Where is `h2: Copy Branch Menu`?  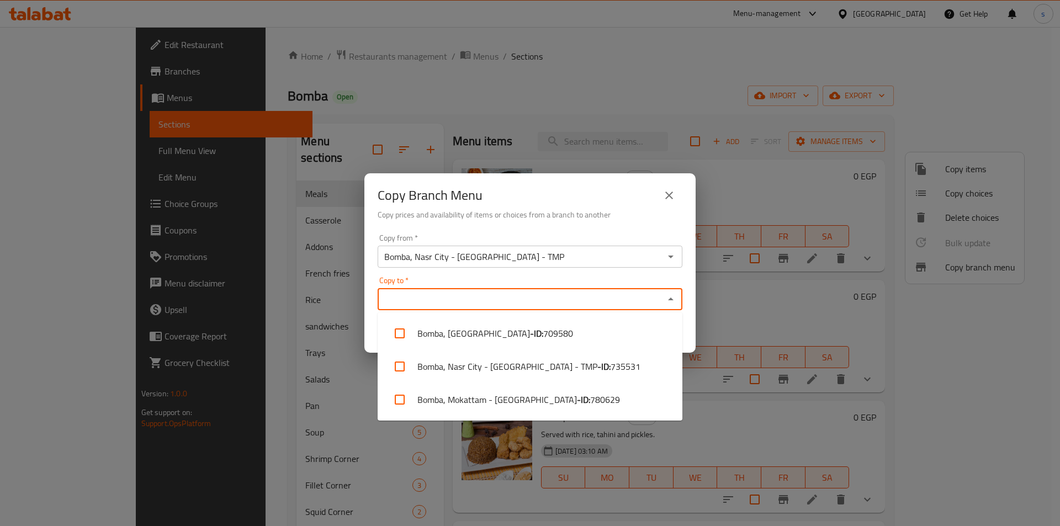 h2: Copy Branch Menu is located at coordinates (430, 195).